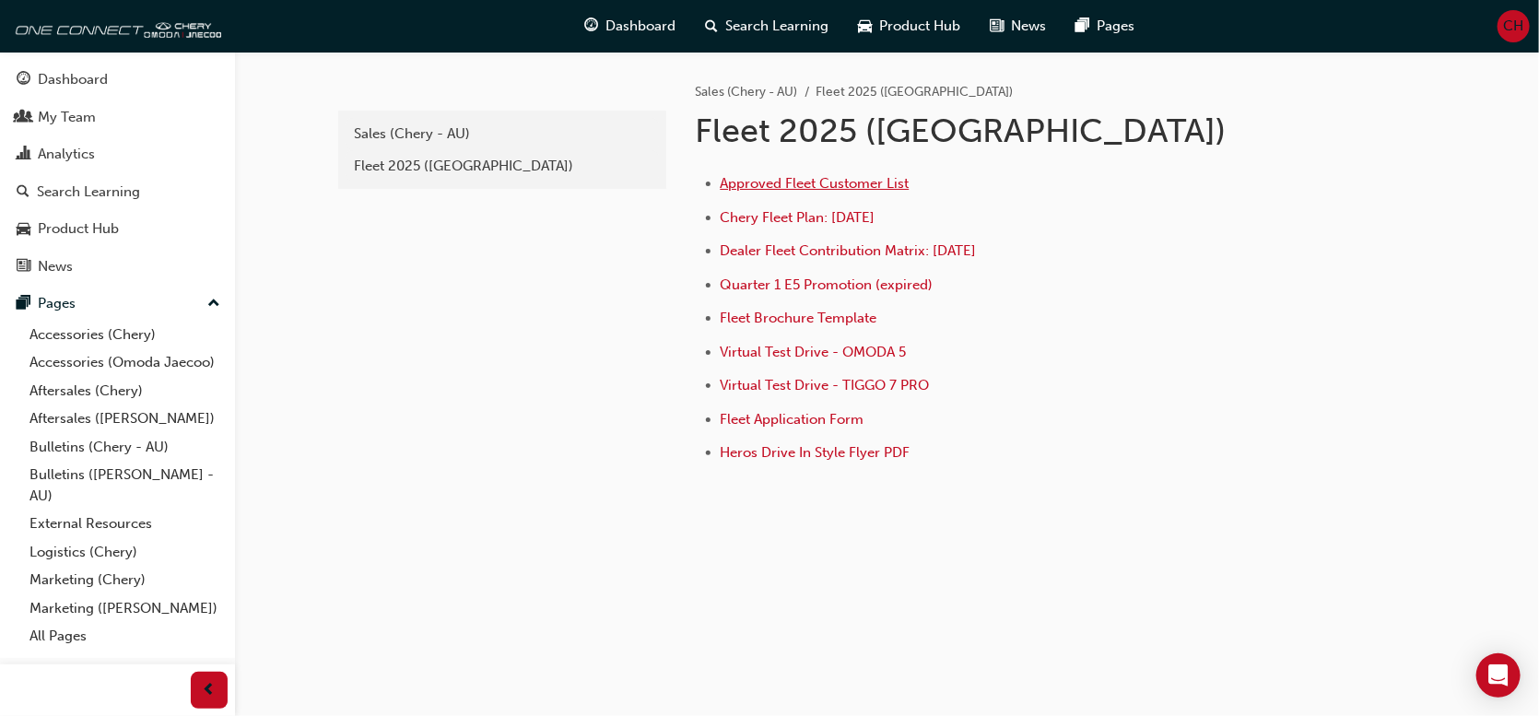  I want to click on span: Quarter 1 E5 Promotion (expired), so click(827, 285).